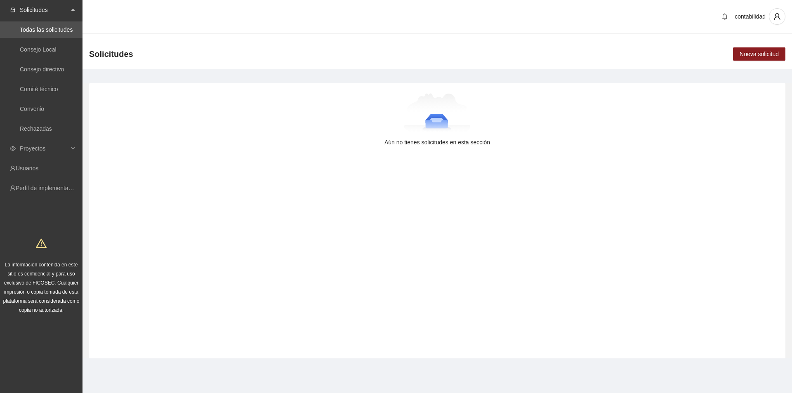 The image size is (792, 393). I want to click on span: user, so click(777, 16).